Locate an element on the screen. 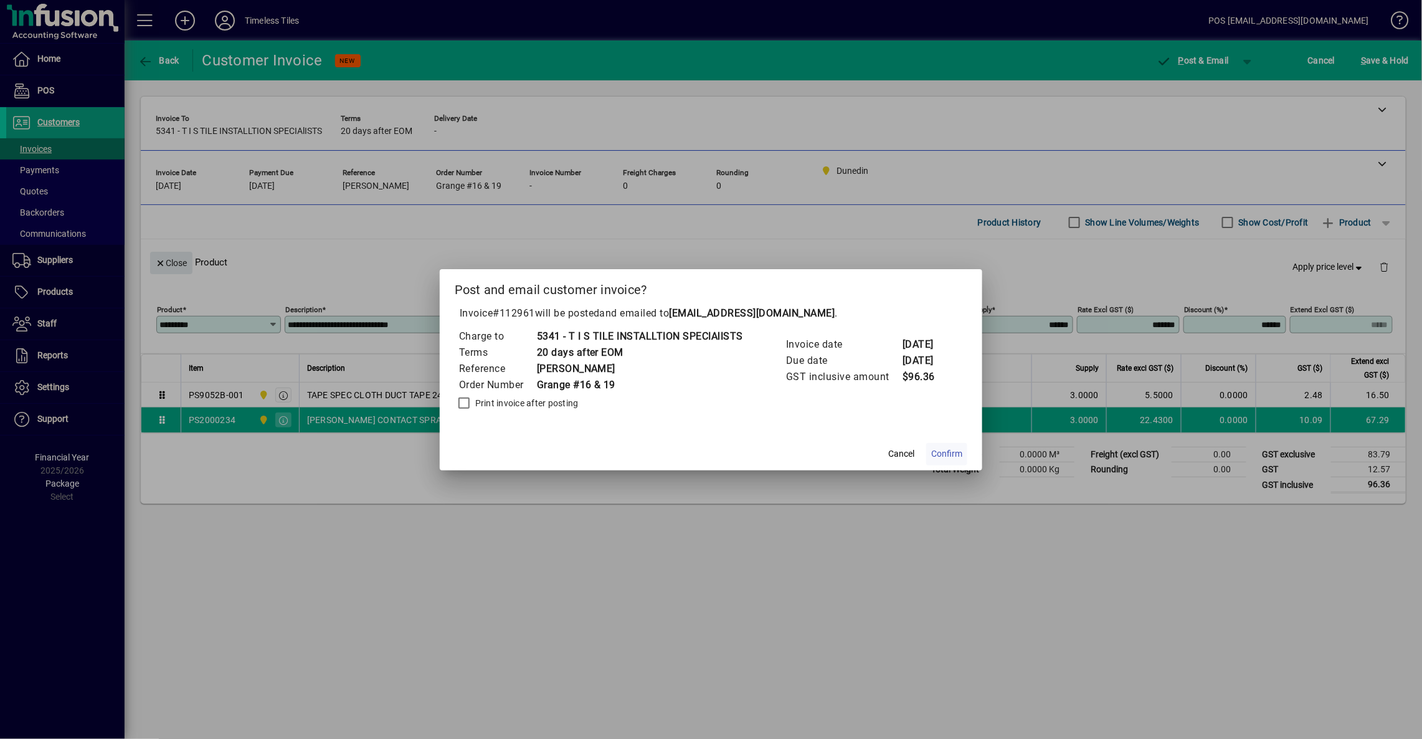  span: Cancel is located at coordinates (901, 453).